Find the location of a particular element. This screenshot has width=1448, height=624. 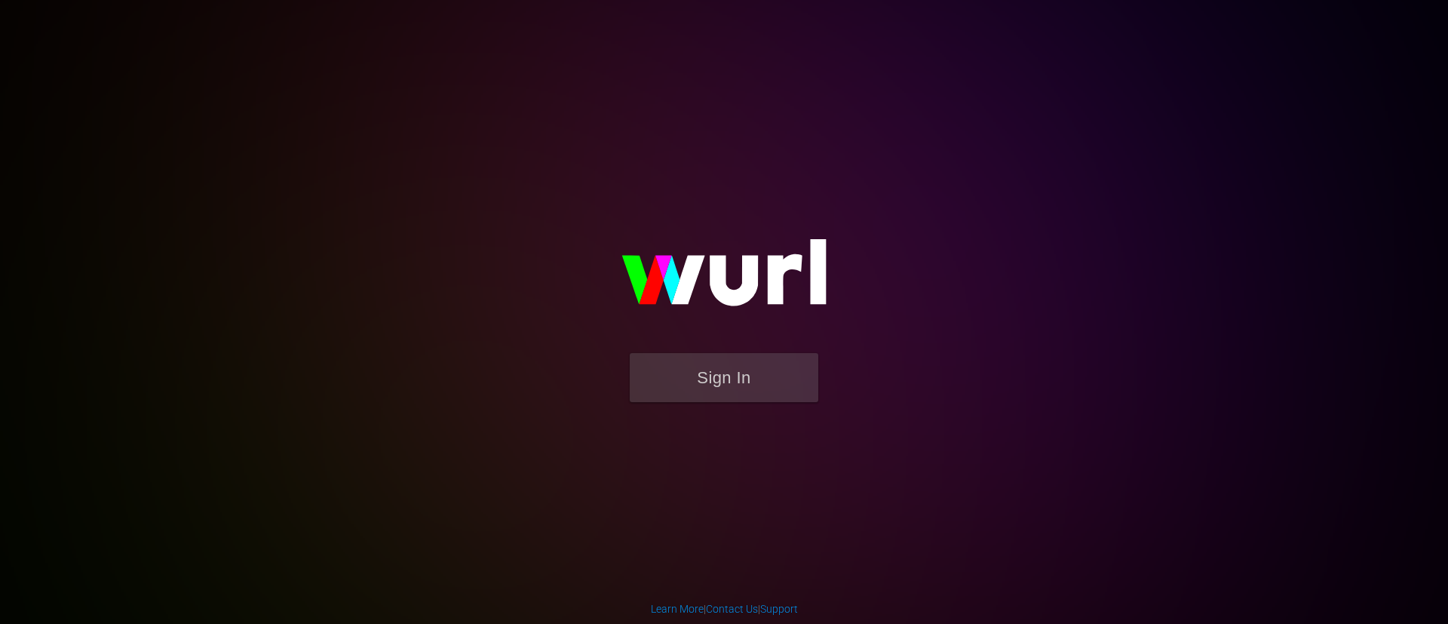

button: Sign In is located at coordinates (724, 377).